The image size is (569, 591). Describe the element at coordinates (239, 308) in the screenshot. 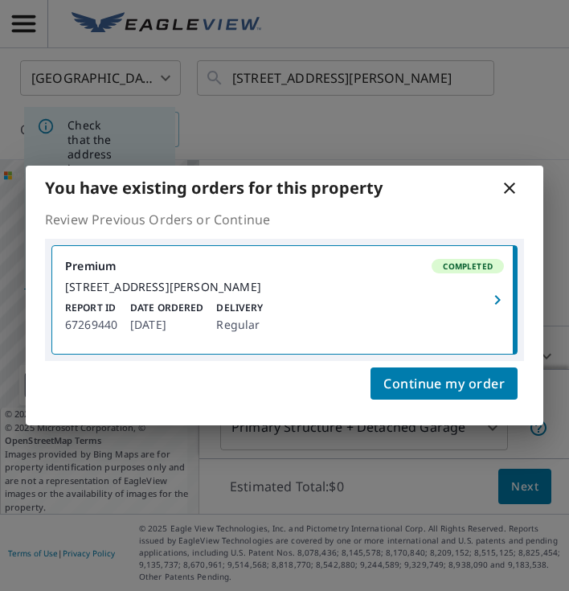

I see `p: Delivery` at that location.